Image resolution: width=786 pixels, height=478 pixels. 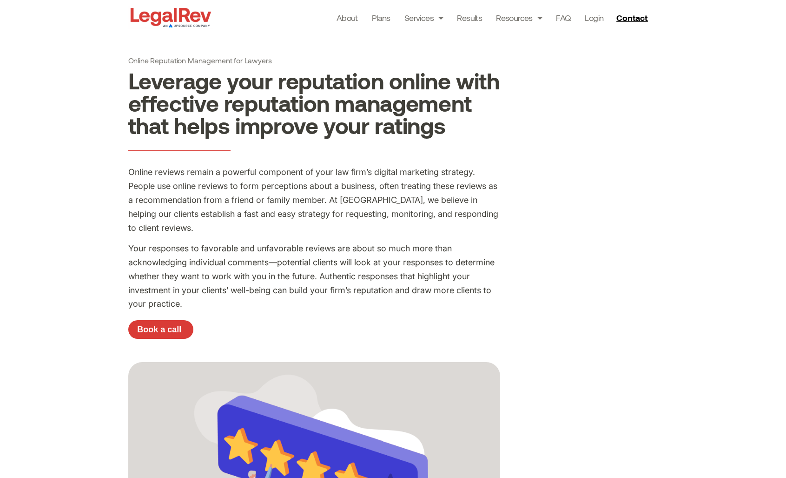 I want to click on nav: Menu, so click(x=470, y=18).